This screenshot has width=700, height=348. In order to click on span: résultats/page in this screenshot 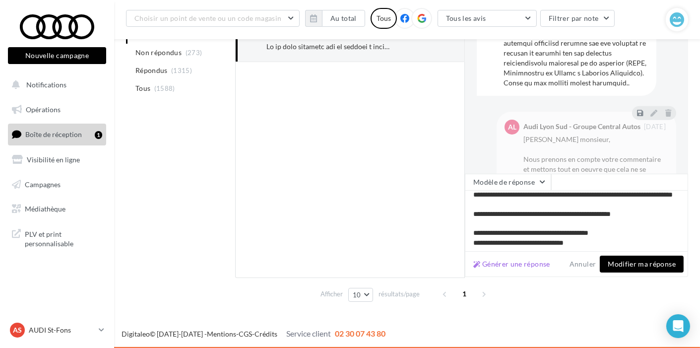, I will do `click(399, 294)`.